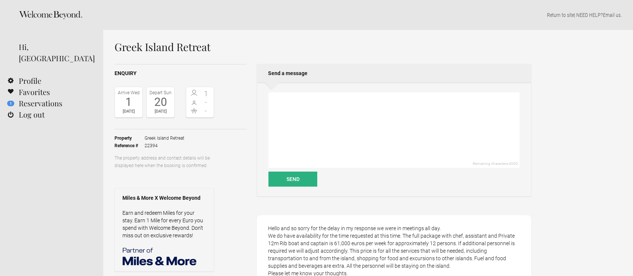  Describe the element at coordinates (181, 73) in the screenshot. I see `h2: Enquiry` at that location.